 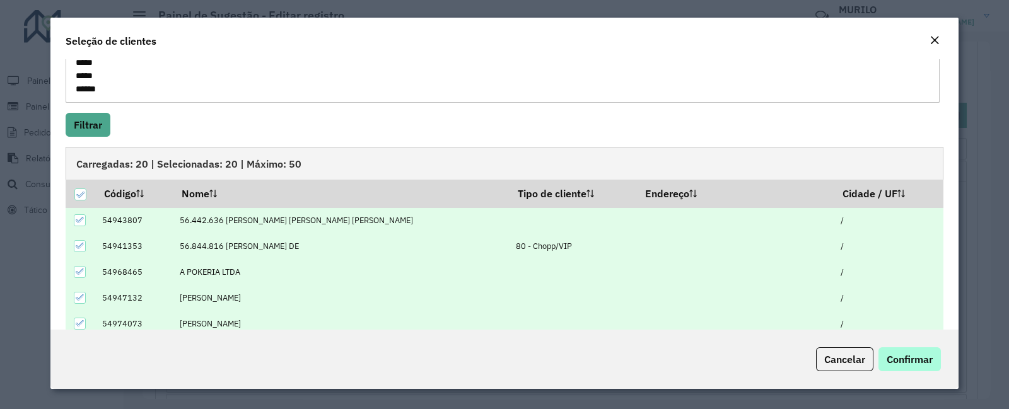 What do you see at coordinates (134, 324) in the screenshot?
I see `td: 54974073` at bounding box center [134, 324].